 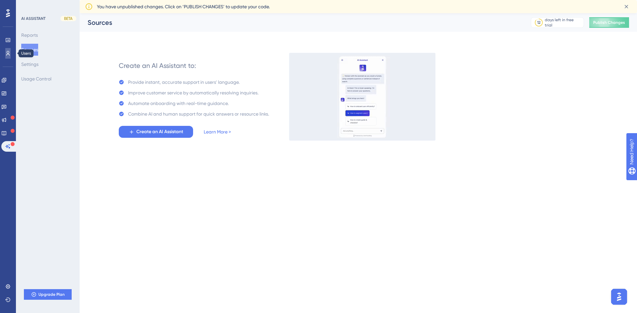 I want to click on button: Create an AI Assistant, so click(x=156, y=132).